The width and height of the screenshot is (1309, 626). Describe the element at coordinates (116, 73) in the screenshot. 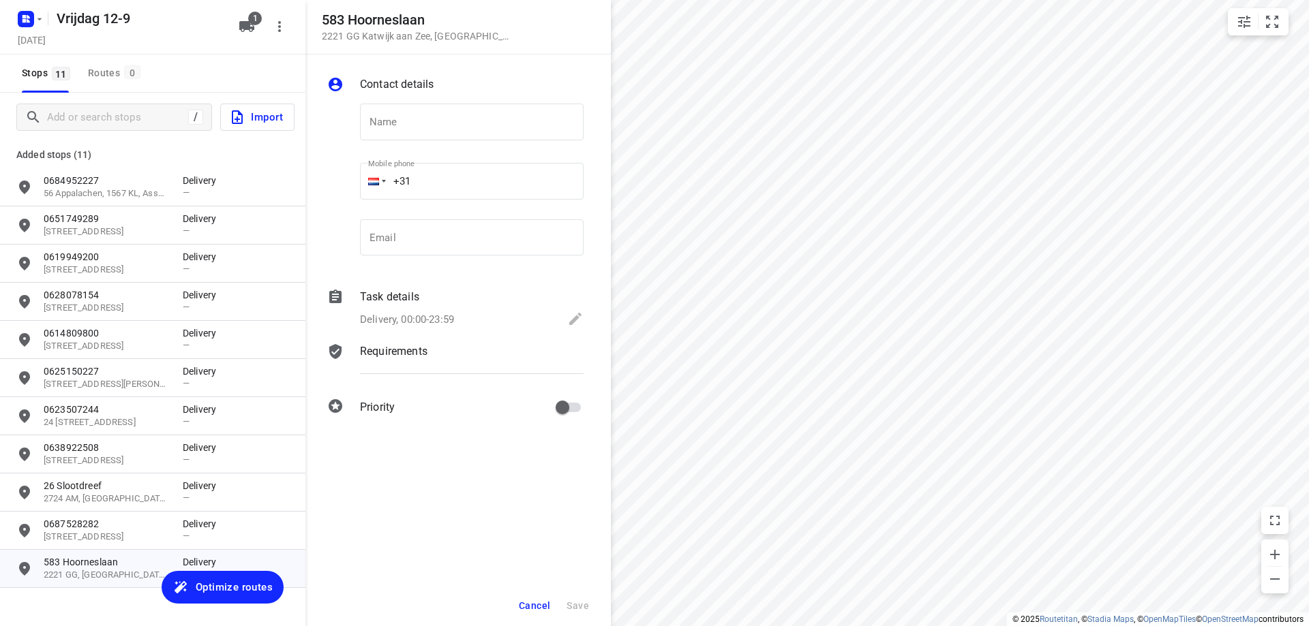

I see `div: Routes` at that location.